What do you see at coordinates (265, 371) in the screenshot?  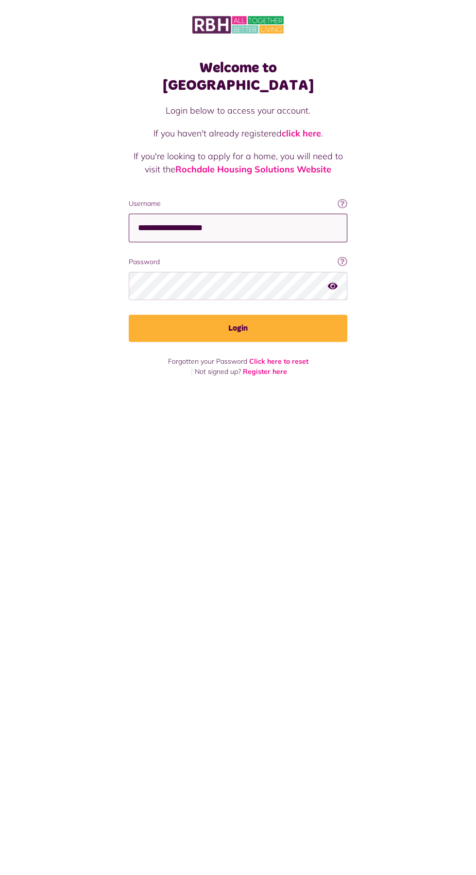 I see `a: Register here` at bounding box center [265, 371].